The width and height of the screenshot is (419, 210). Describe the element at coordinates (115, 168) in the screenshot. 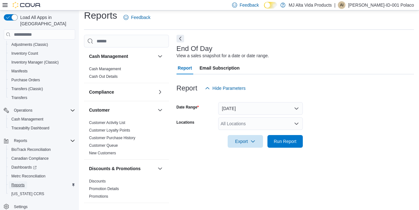

I see `h3: Discounts & Promotions` at that location.